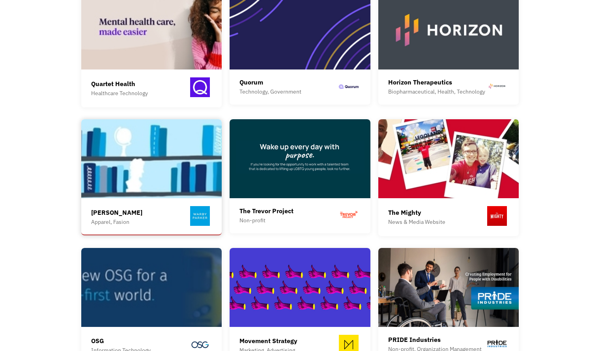 This screenshot has height=351, width=600. Describe the element at coordinates (300, 176) in the screenshot. I see `a: The Trevor ProjectNon-profit` at that location.